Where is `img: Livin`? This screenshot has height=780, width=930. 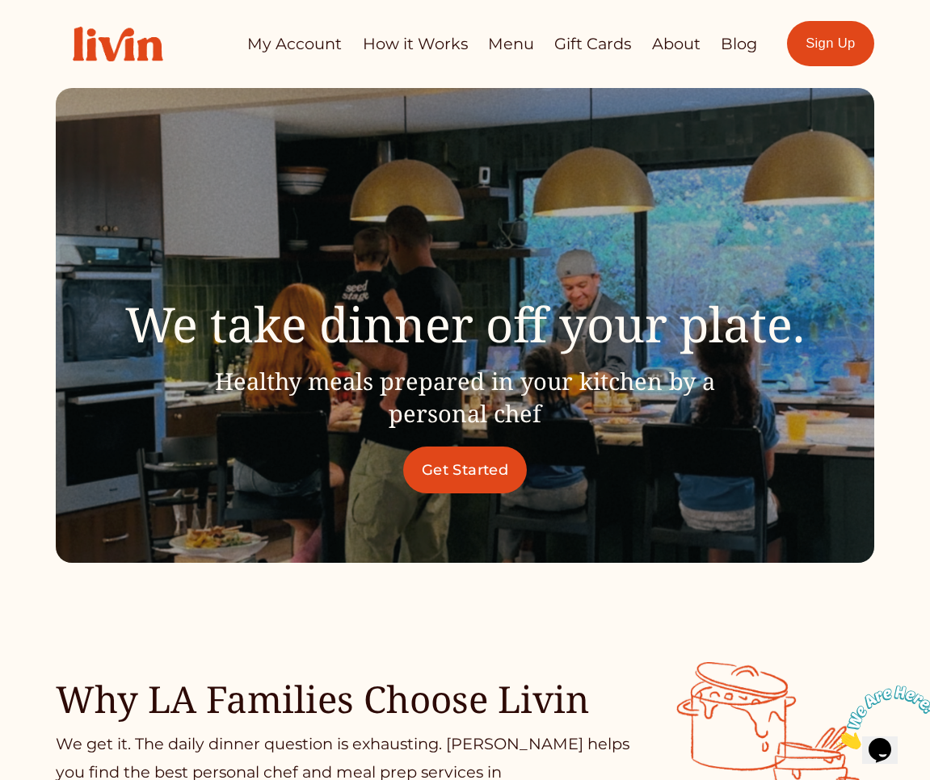 img: Livin is located at coordinates (118, 44).